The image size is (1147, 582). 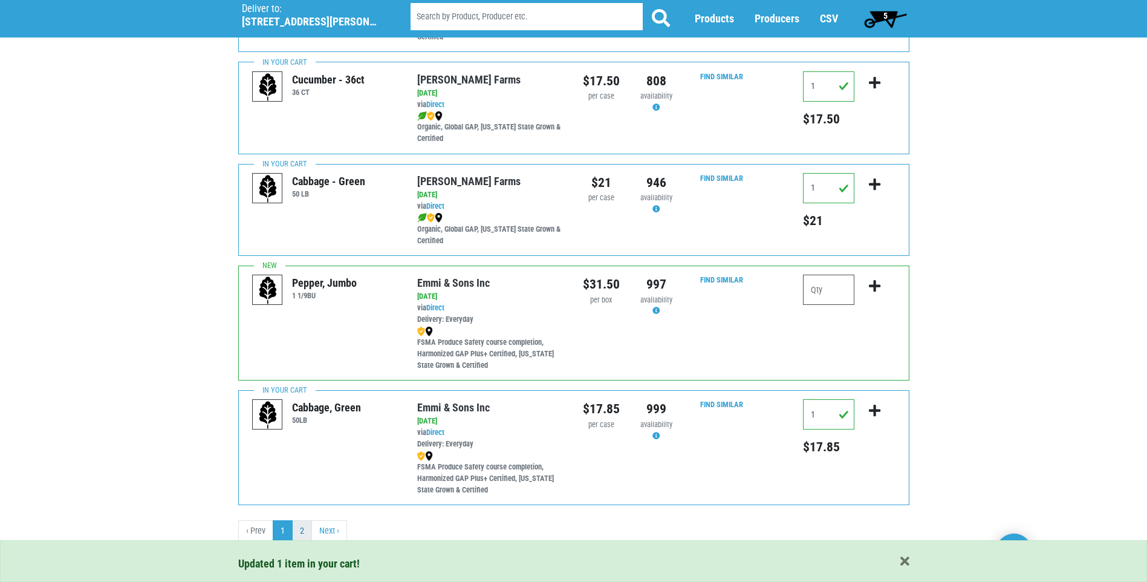 I want to click on h6: 1 1/9BU, so click(x=324, y=295).